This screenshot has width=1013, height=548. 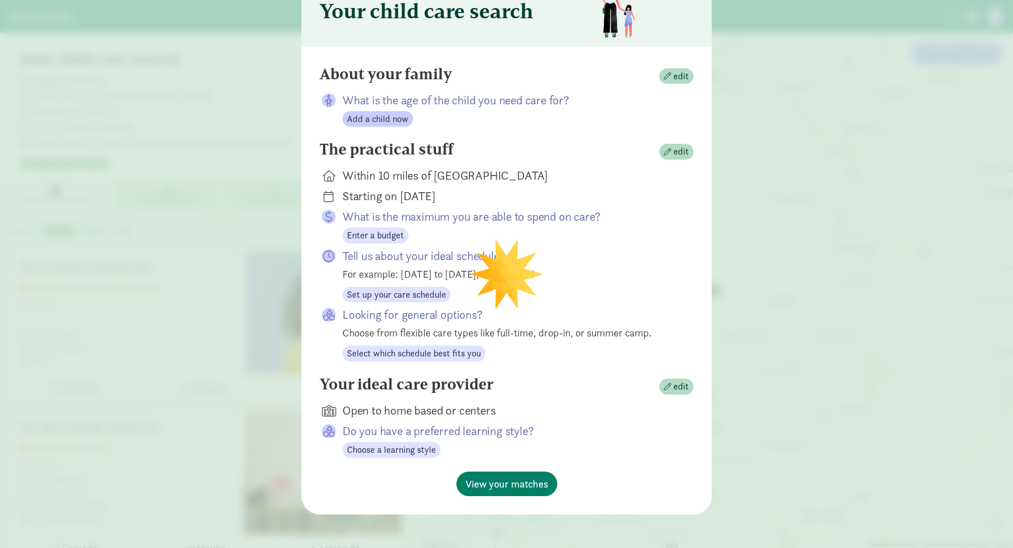 I want to click on div: Choose from flexible care types like full-time, drop-in, or summer camp., so click(x=509, y=332).